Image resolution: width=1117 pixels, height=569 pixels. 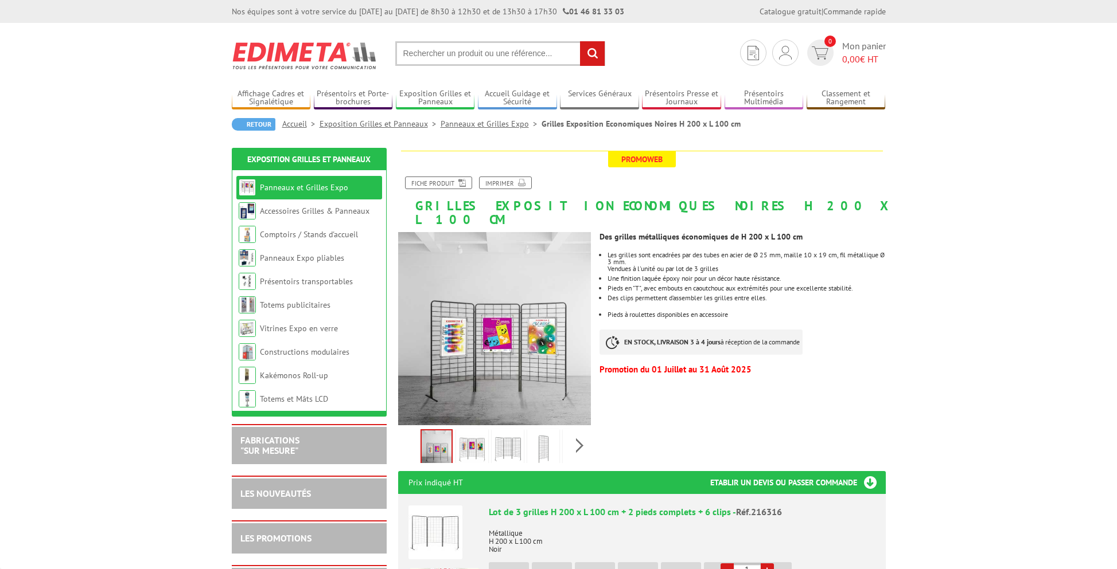 What do you see at coordinates (830, 41) in the screenshot?
I see `span: 0` at bounding box center [830, 41].